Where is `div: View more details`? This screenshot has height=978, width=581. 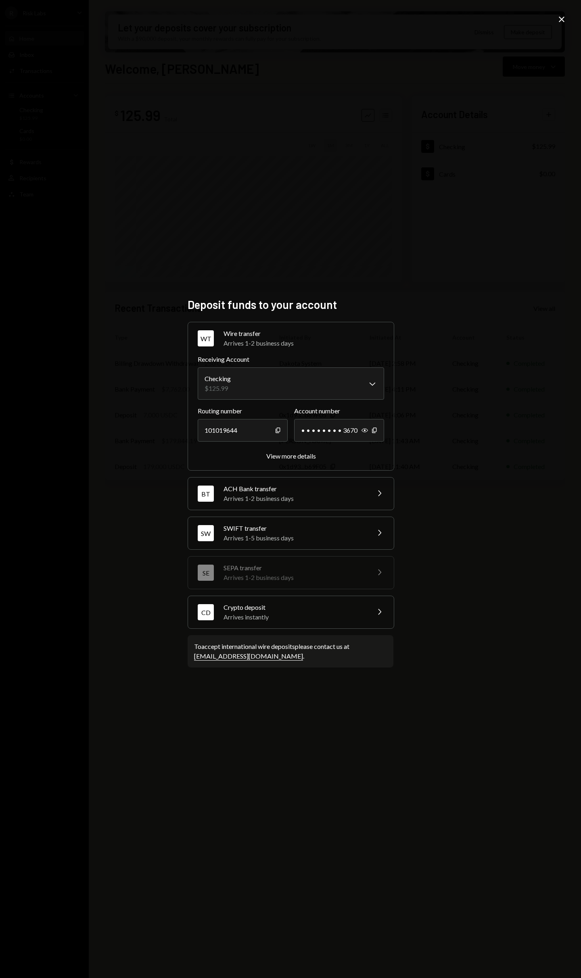
div: View more details is located at coordinates (291, 456).